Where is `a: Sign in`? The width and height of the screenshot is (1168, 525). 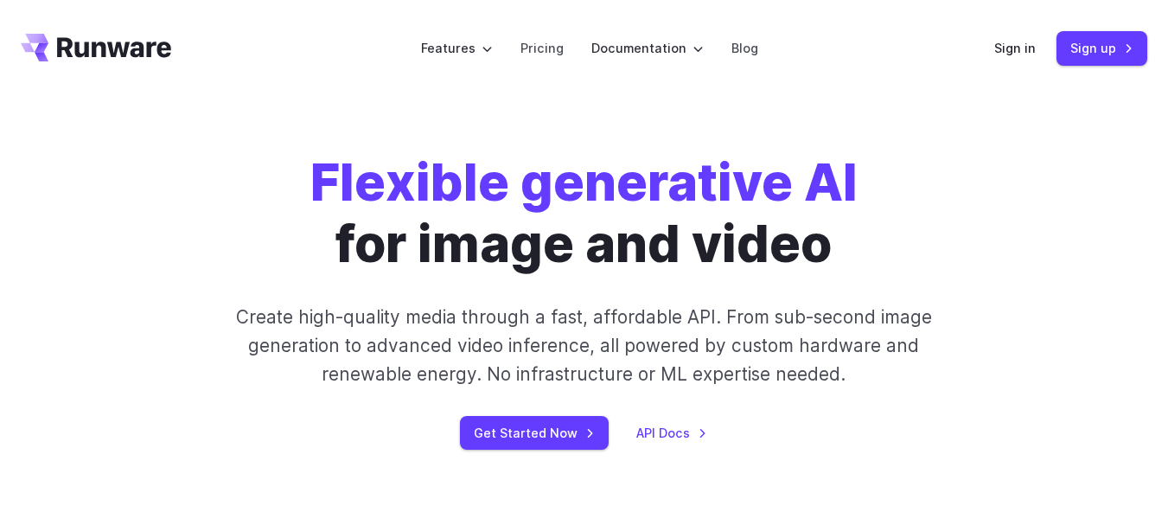
a: Sign in is located at coordinates (1015, 48).